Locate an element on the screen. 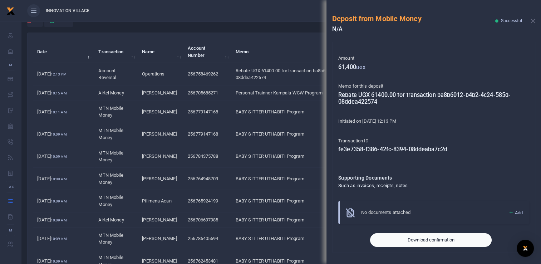 The image size is (541, 264). th: Transaction: activate to sort column ascending is located at coordinates (116, 52).